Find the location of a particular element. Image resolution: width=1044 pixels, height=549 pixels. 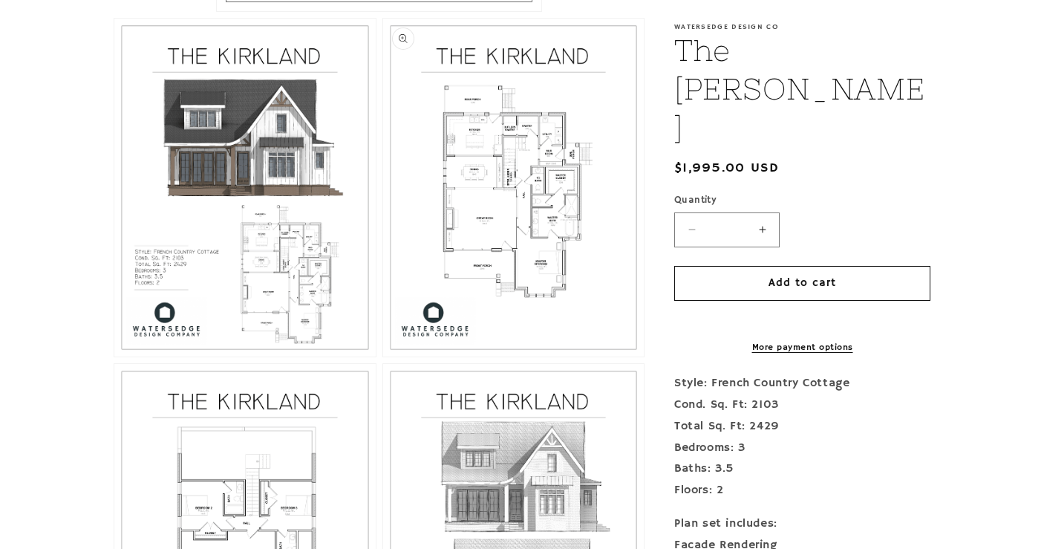

p: Watersedge Design Co is located at coordinates (802, 27).